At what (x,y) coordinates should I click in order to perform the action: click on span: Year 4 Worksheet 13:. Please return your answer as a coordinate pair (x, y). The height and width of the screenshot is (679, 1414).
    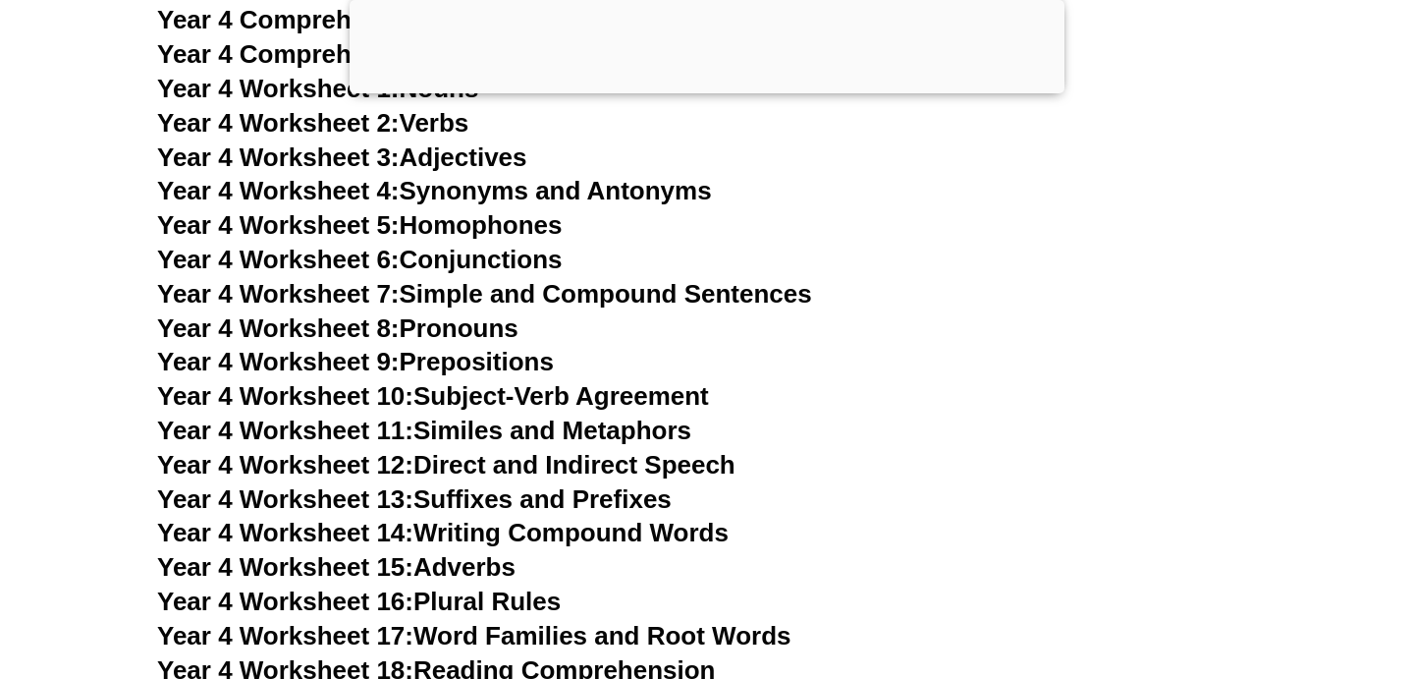
    Looking at the image, I should click on (285, 499).